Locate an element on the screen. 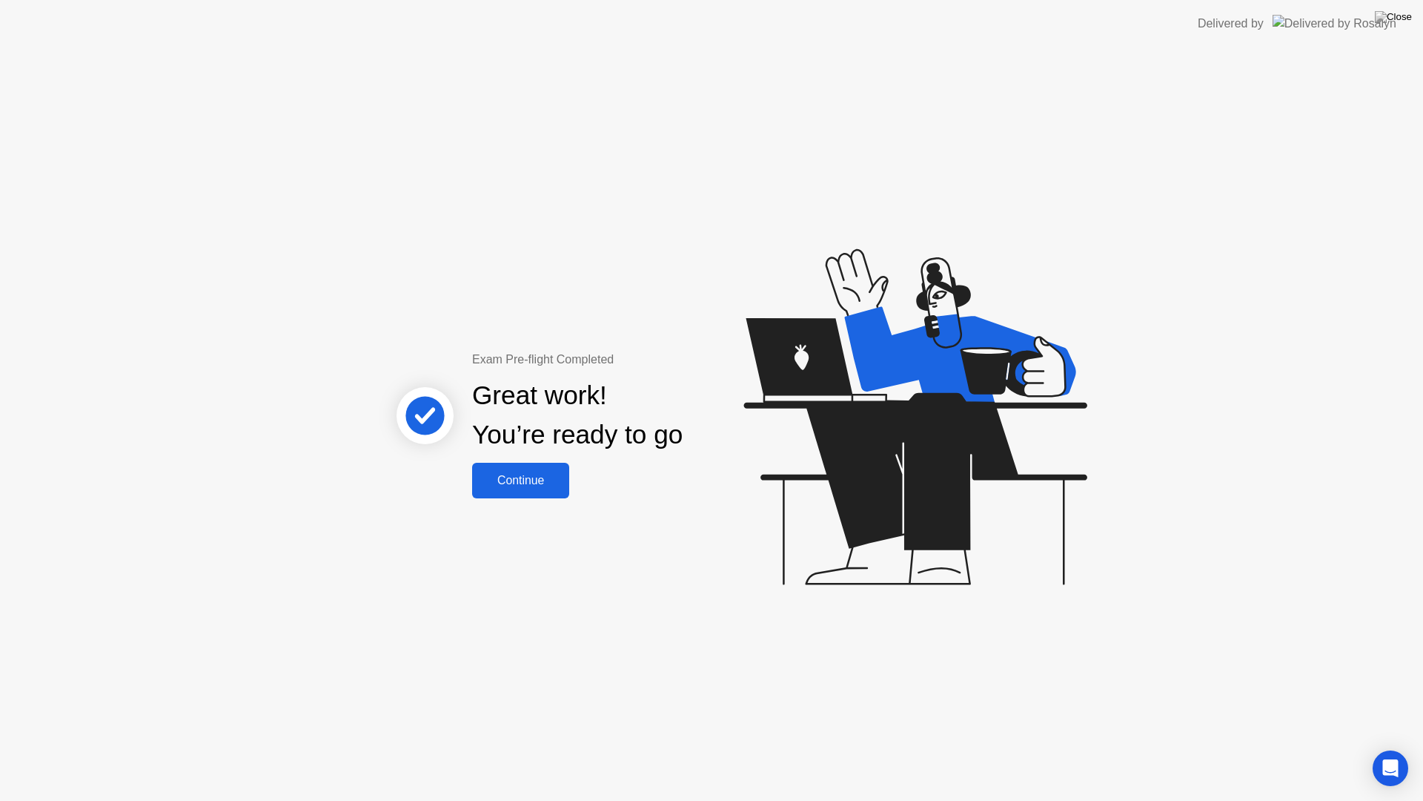  div: Exam Pre-flight Completed is located at coordinates (625, 360).